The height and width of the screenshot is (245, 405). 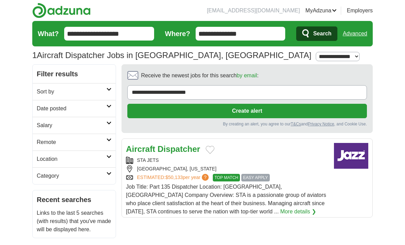 I want to click on span: Search, so click(x=322, y=34).